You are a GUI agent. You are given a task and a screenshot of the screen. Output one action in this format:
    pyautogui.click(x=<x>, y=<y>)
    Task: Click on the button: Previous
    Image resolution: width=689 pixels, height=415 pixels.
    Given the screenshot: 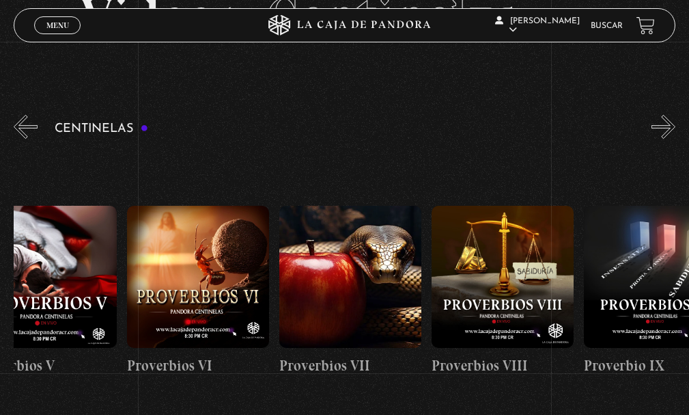 What is the action you would take?
    pyautogui.click(x=25, y=126)
    